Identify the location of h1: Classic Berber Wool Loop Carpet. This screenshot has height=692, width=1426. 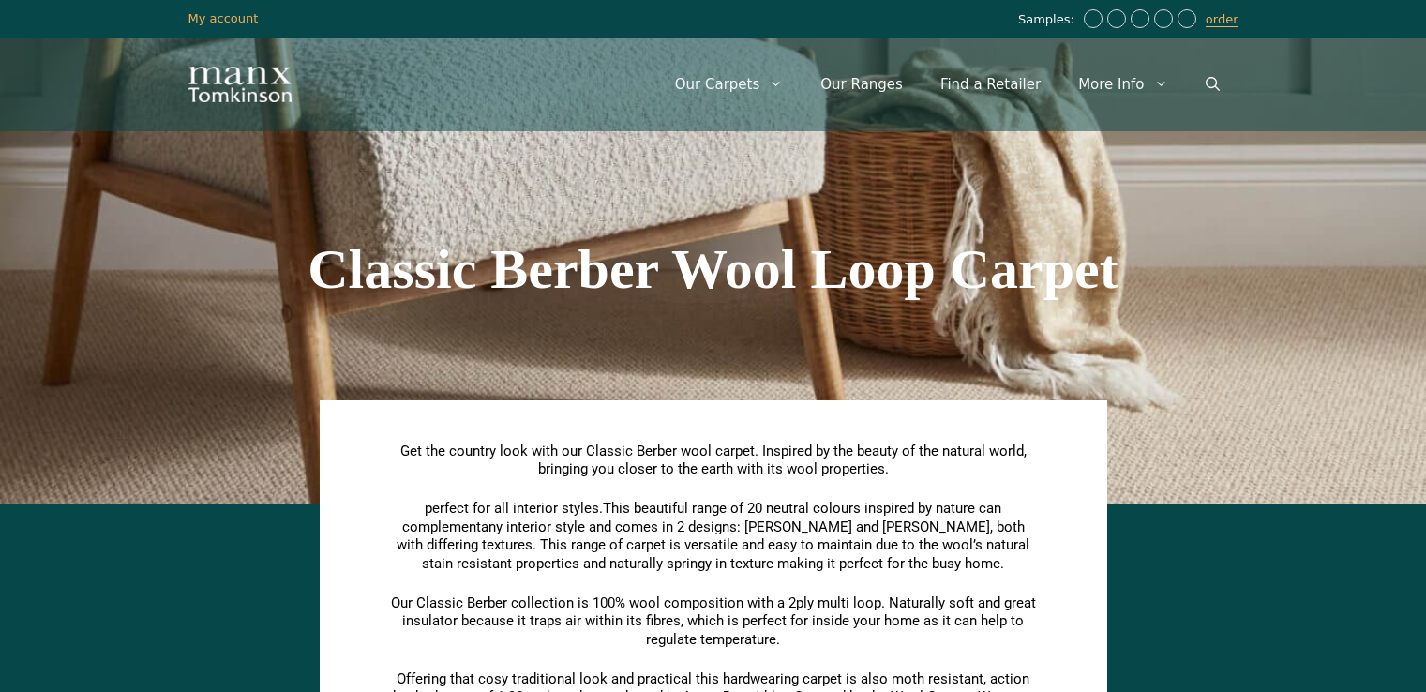
(713, 269).